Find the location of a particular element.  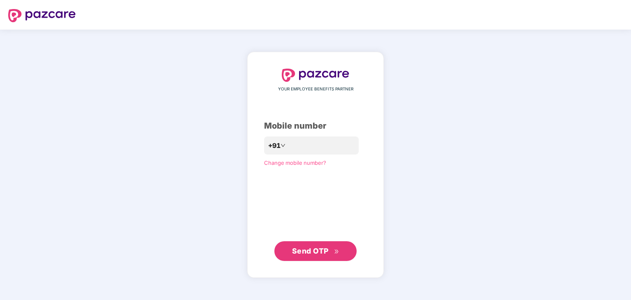

a: Change mobile number? is located at coordinates (295, 163).